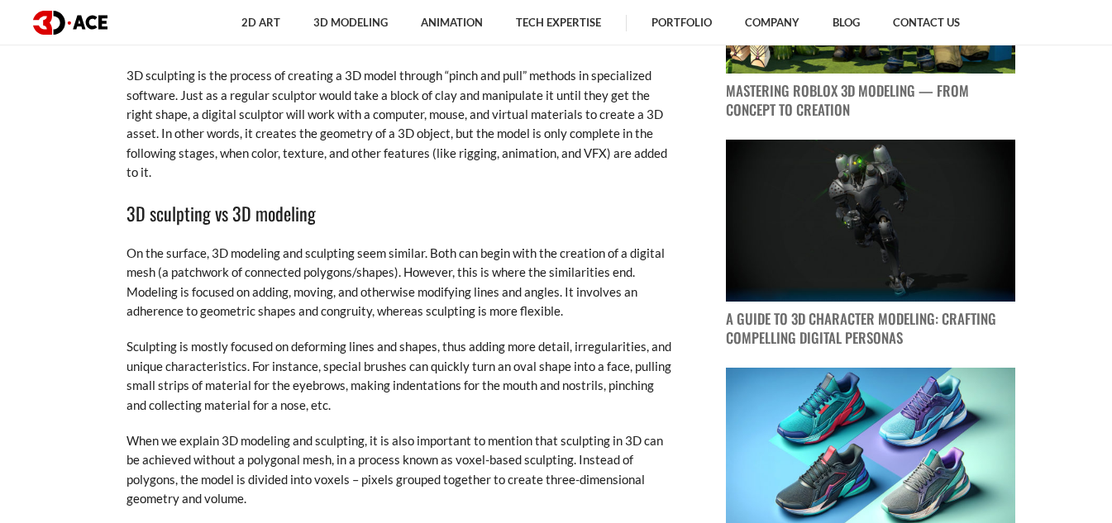 This screenshot has height=523, width=1112. I want to click on p: When we explain 3D modeling and sculpting, it is also important to mention that sculpting in 3D c..., so click(399, 471).